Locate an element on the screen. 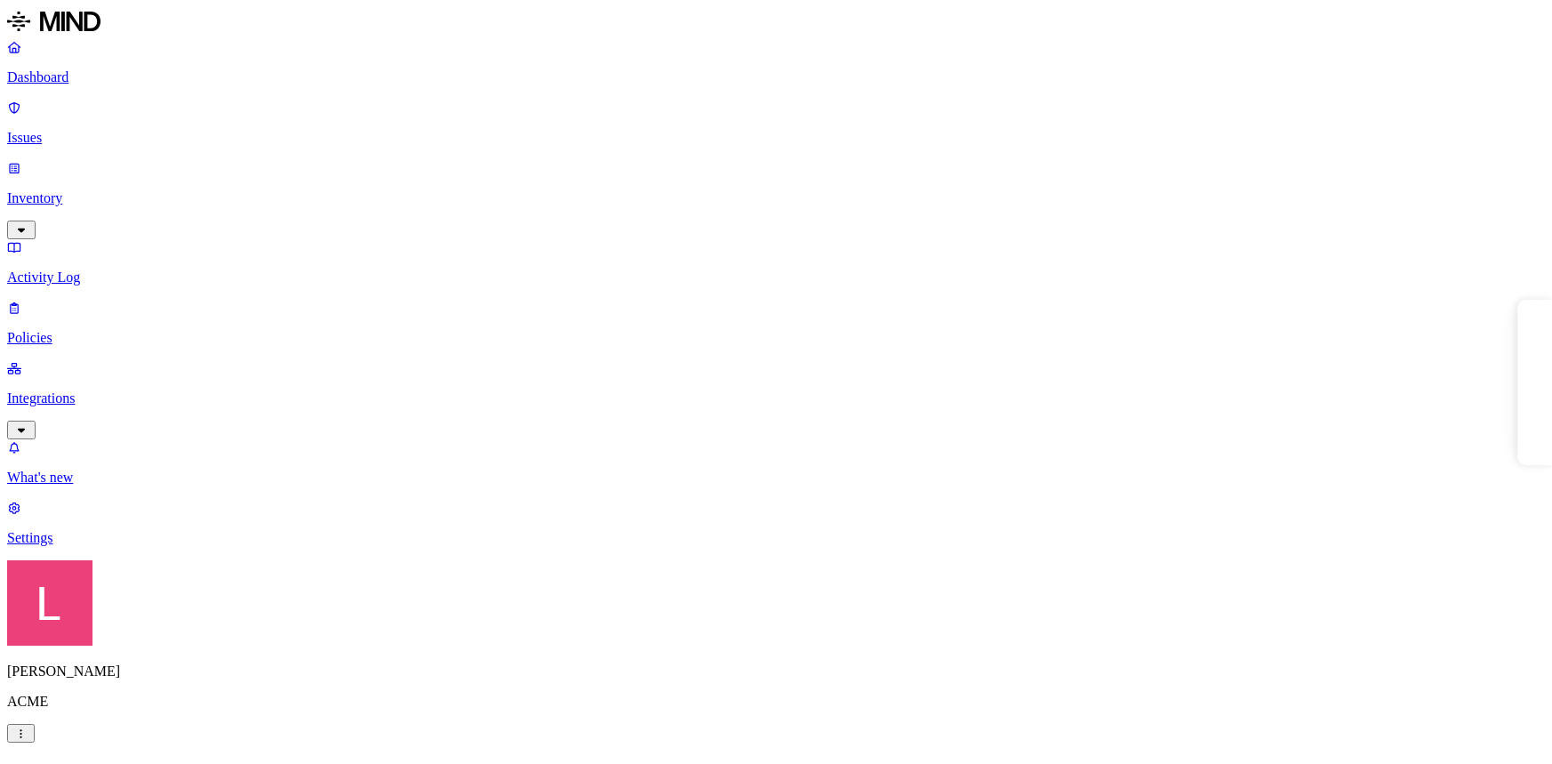  img: MIND is located at coordinates (53, 21).